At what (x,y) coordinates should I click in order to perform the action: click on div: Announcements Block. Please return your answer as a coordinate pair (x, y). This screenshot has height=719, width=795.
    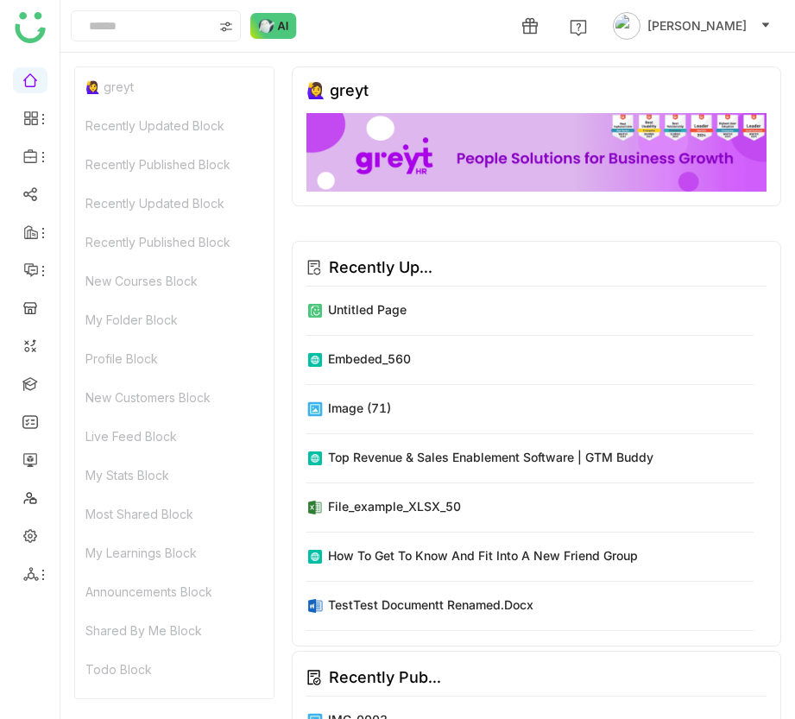
    Looking at the image, I should click on (174, 591).